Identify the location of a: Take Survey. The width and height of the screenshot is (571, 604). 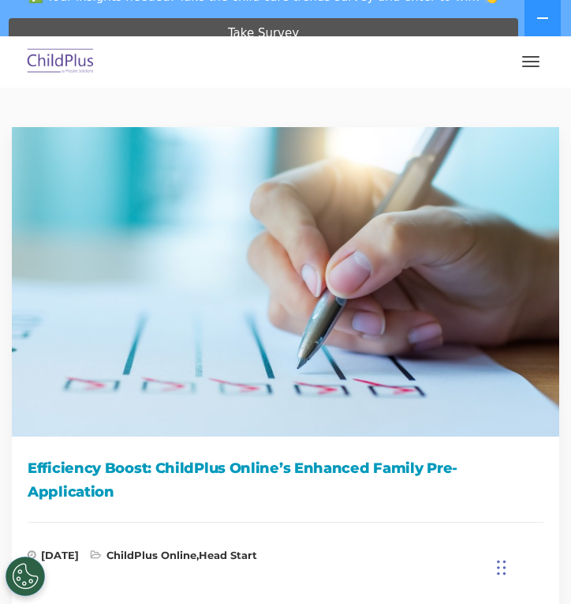
(264, 34).